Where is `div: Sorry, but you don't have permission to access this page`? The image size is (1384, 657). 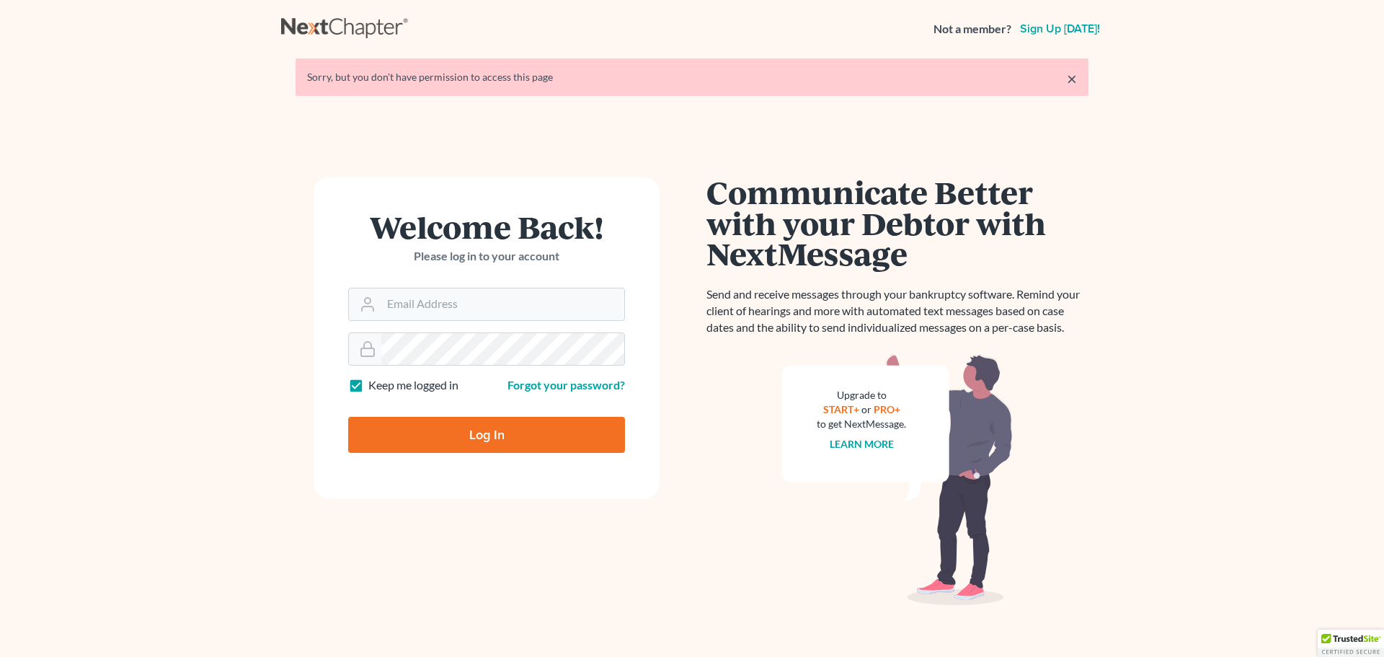
div: Sorry, but you don't have permission to access this page is located at coordinates (692, 77).